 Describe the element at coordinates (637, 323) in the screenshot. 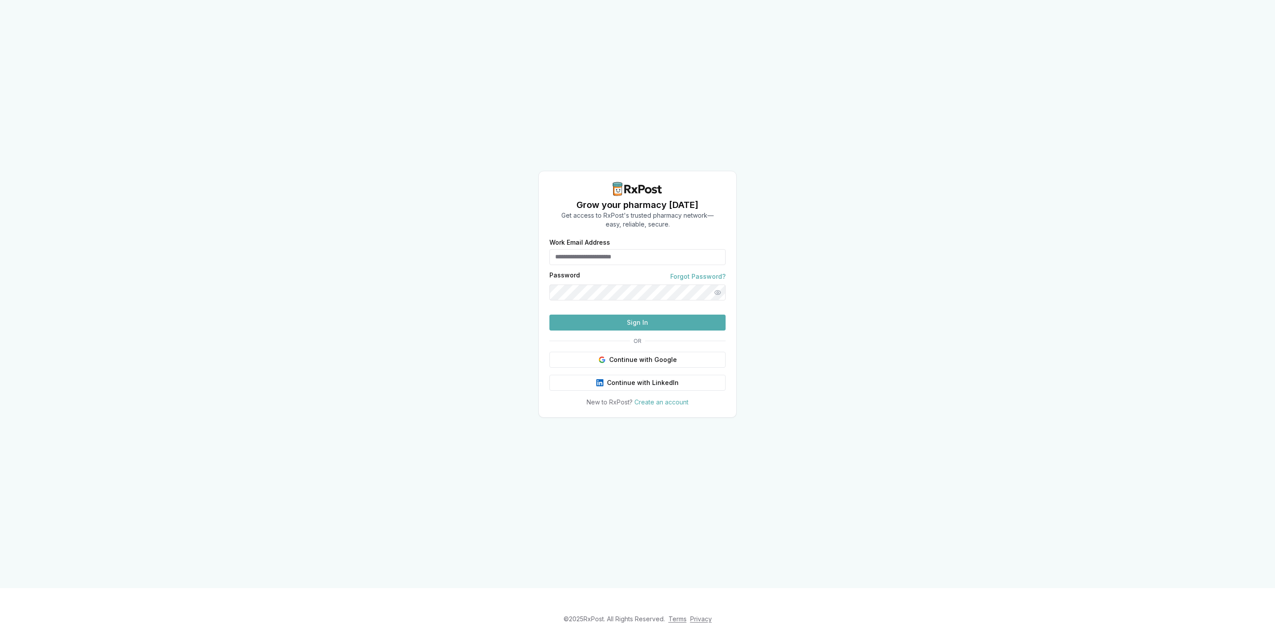

I see `button: Sign In` at that location.